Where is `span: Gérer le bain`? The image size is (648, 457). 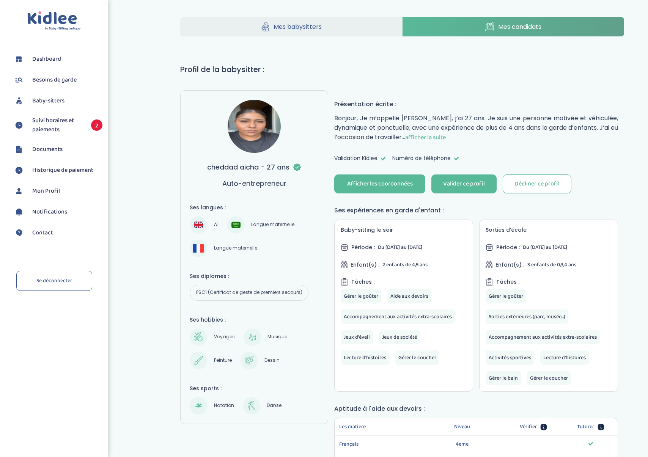 span: Gérer le bain is located at coordinates (503, 378).